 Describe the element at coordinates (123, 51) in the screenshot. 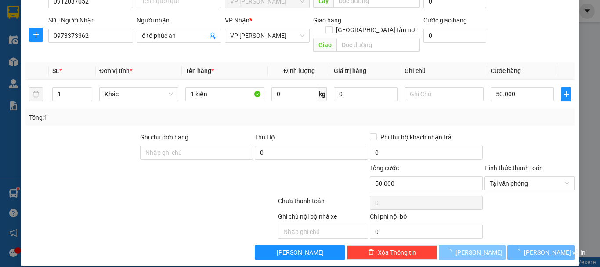

I see `b: Gửi khách hàng` at that location.